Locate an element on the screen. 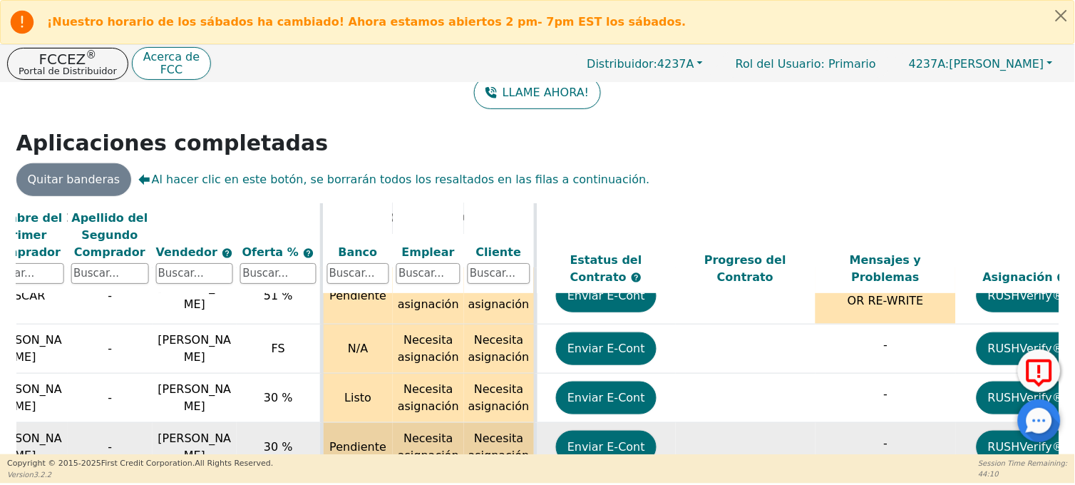 This screenshot has height=485, width=1075. div: Emplear is located at coordinates (428, 253).